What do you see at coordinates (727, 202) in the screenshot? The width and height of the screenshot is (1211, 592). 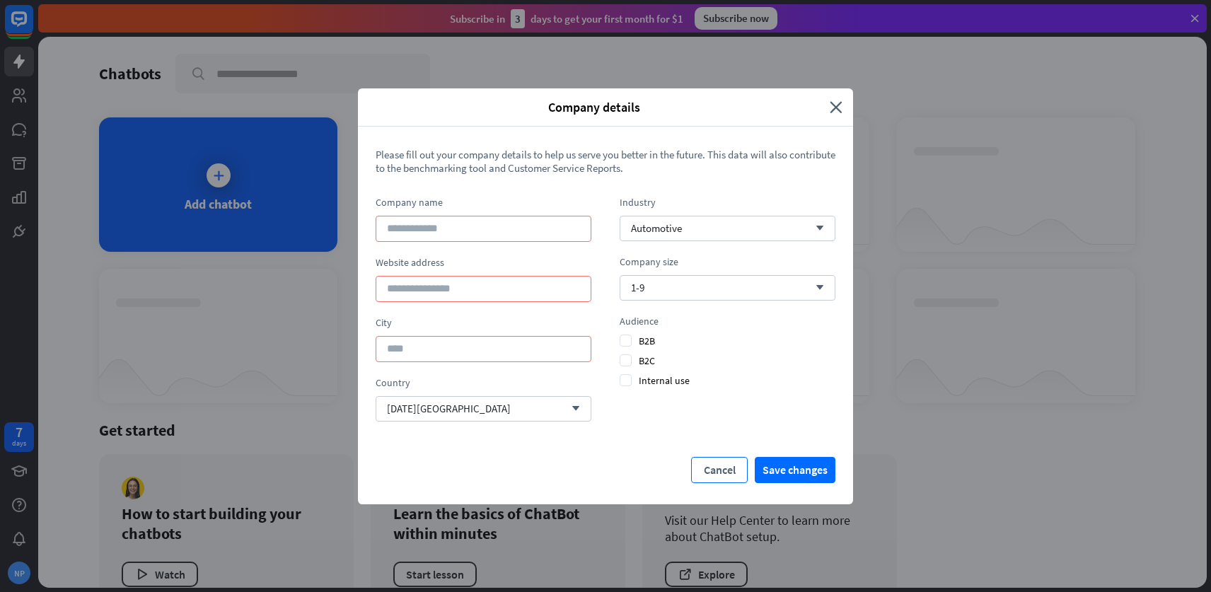 I see `div: Industry` at bounding box center [727, 202].